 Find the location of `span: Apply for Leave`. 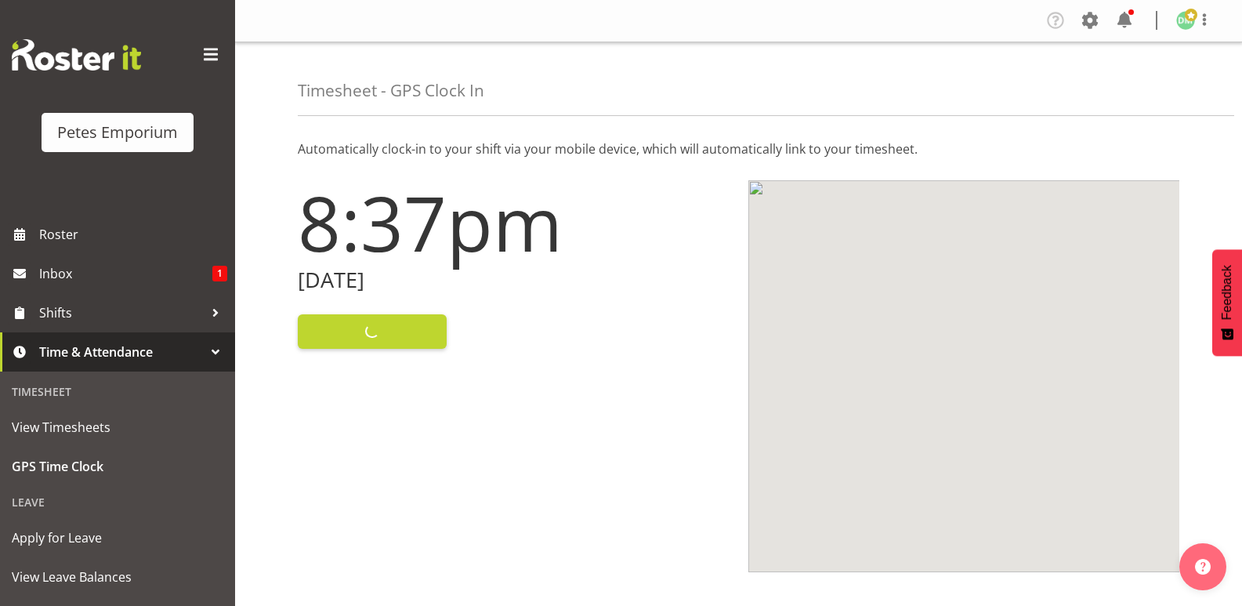

span: Apply for Leave is located at coordinates (118, 538).